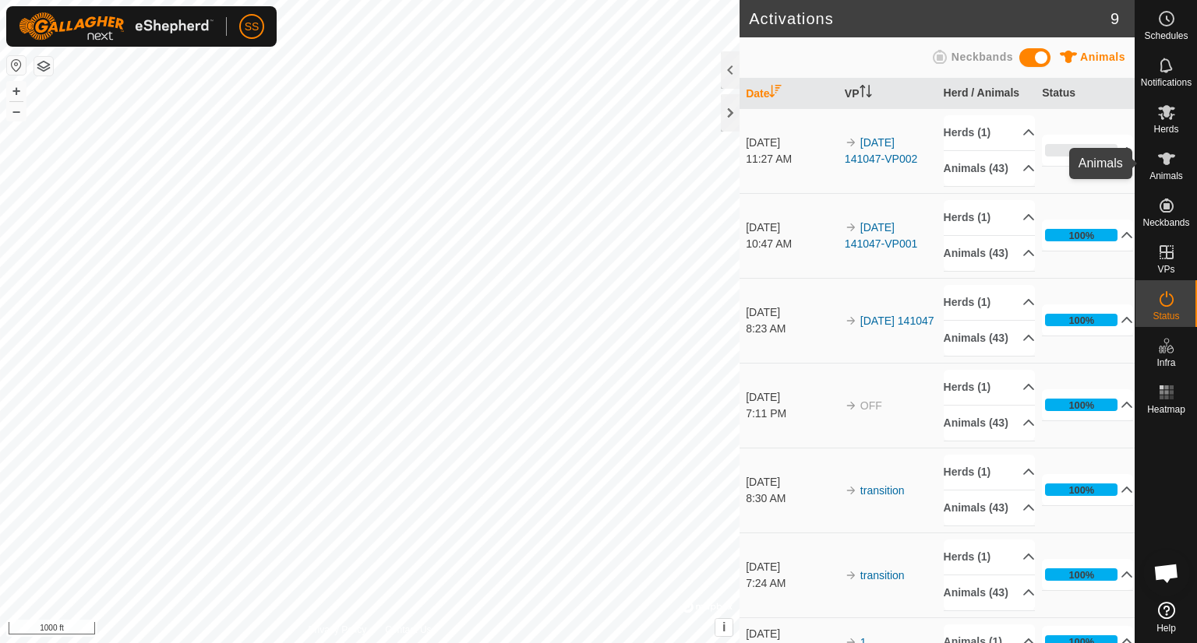 The width and height of the screenshot is (1197, 643). I want to click on span: Status, so click(1165, 316).